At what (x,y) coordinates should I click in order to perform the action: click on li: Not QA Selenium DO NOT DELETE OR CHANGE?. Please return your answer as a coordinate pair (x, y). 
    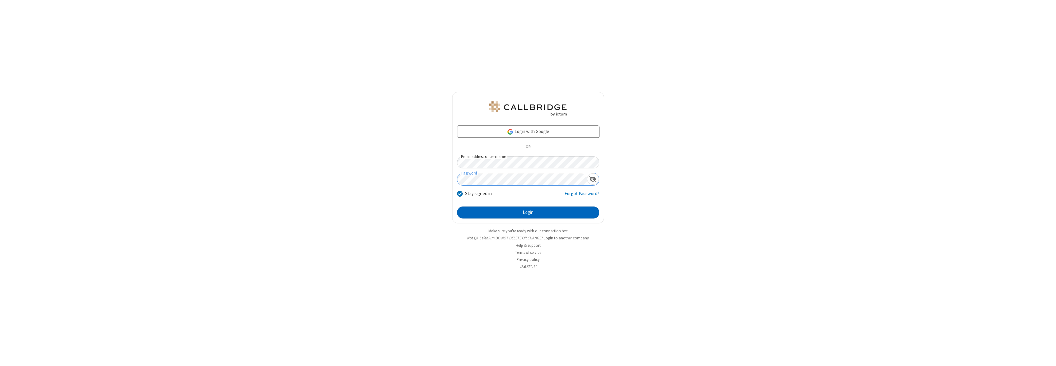
    Looking at the image, I should click on (528, 238).